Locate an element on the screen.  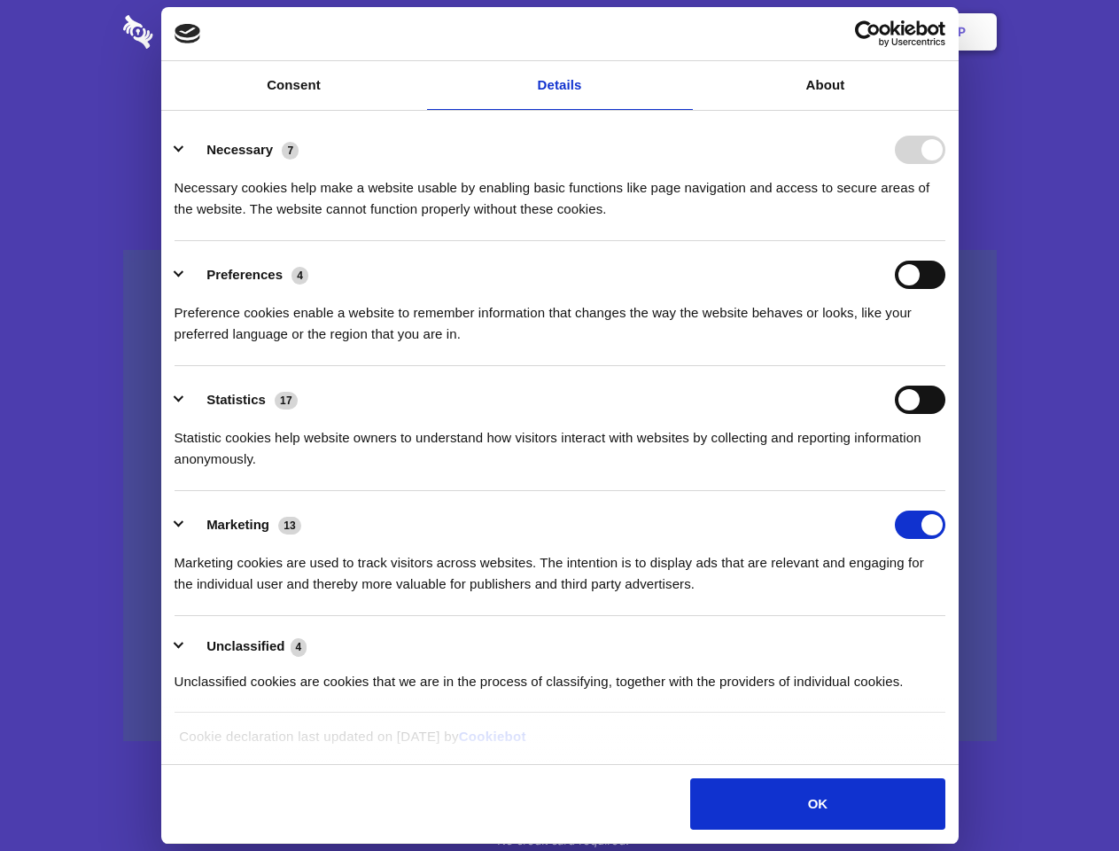
button: Marketing (13) is located at coordinates (244, 525).